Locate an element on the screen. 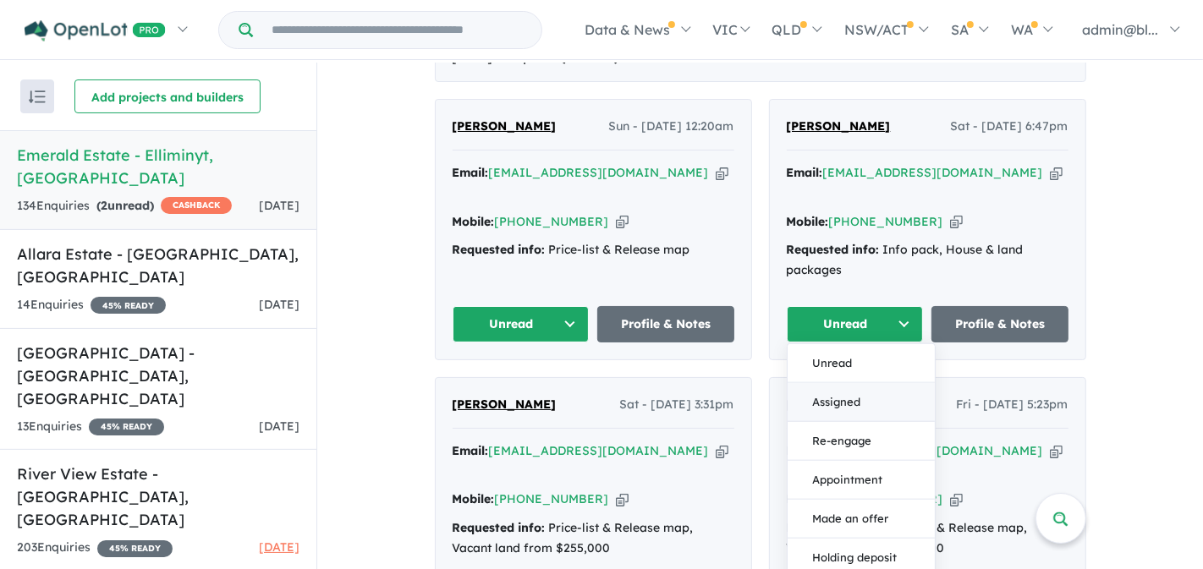 The image size is (1203, 569). div: 13 Enquir ies is located at coordinates (91, 427).